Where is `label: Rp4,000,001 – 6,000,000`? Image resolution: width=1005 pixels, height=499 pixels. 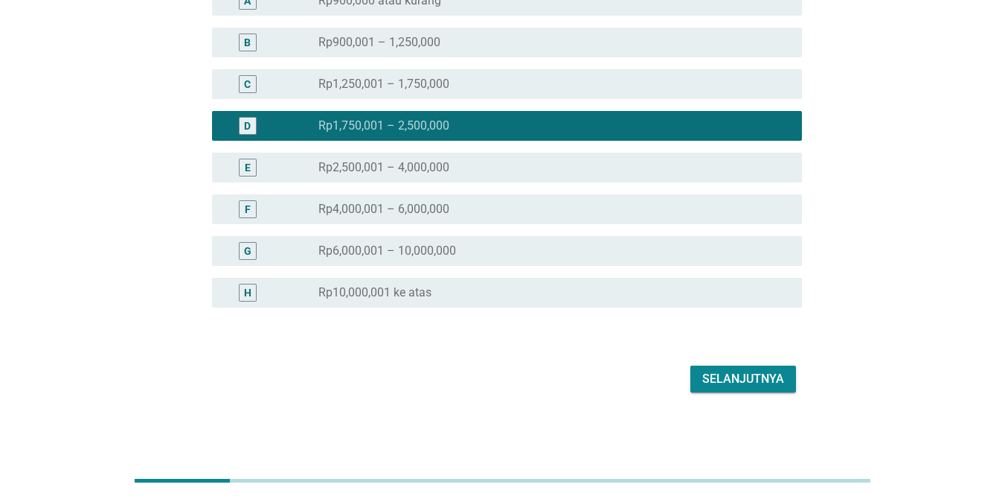
label: Rp4,000,001 – 6,000,000 is located at coordinates (384, 209).